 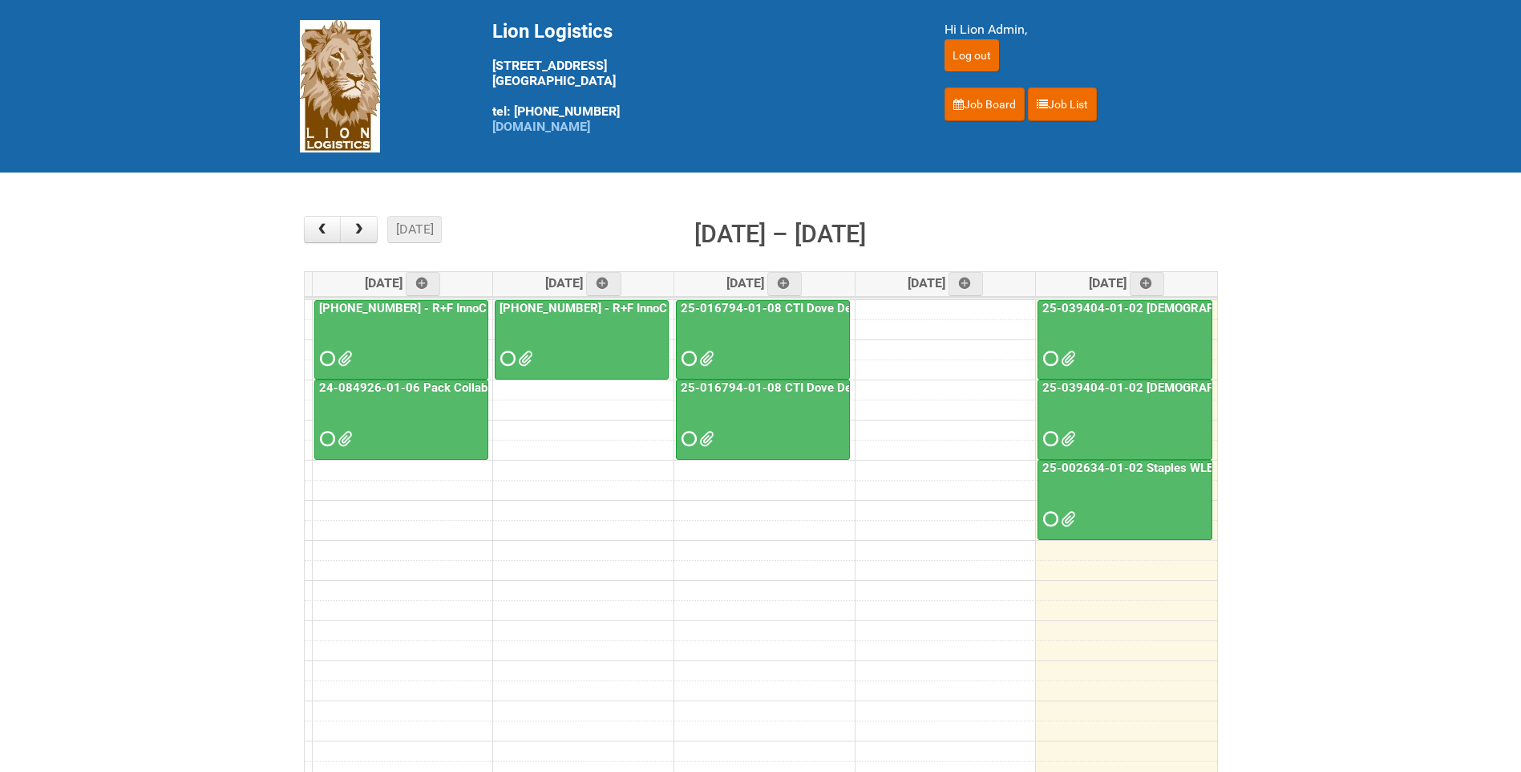 What do you see at coordinates (705, 359) in the screenshot?
I see `span: MDN 25-016794-01-08 - LEFTOVERS.xlsx LPF_V2 25-016794-01-08.xlsx Dove DM Usage Instructions_V1.pd...` at bounding box center [705, 359].